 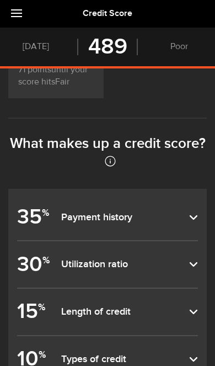 What do you see at coordinates (62, 82) in the screenshot?
I see `span: Fair` at bounding box center [62, 82].